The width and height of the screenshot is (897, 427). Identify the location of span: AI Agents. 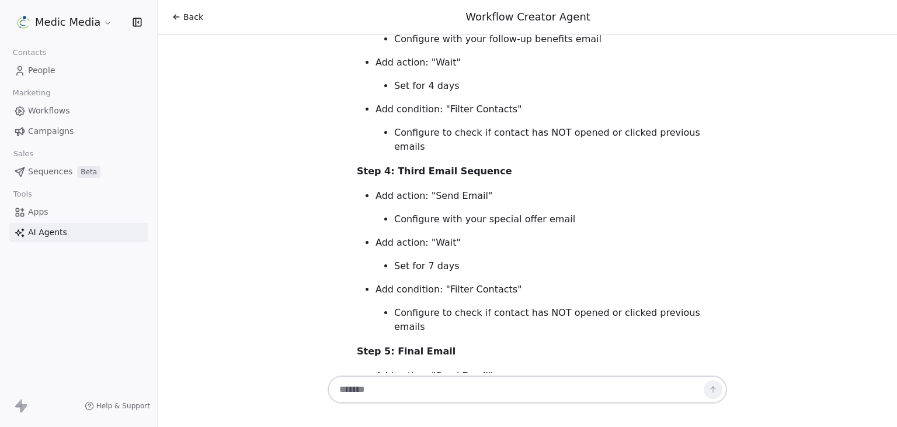
(47, 232).